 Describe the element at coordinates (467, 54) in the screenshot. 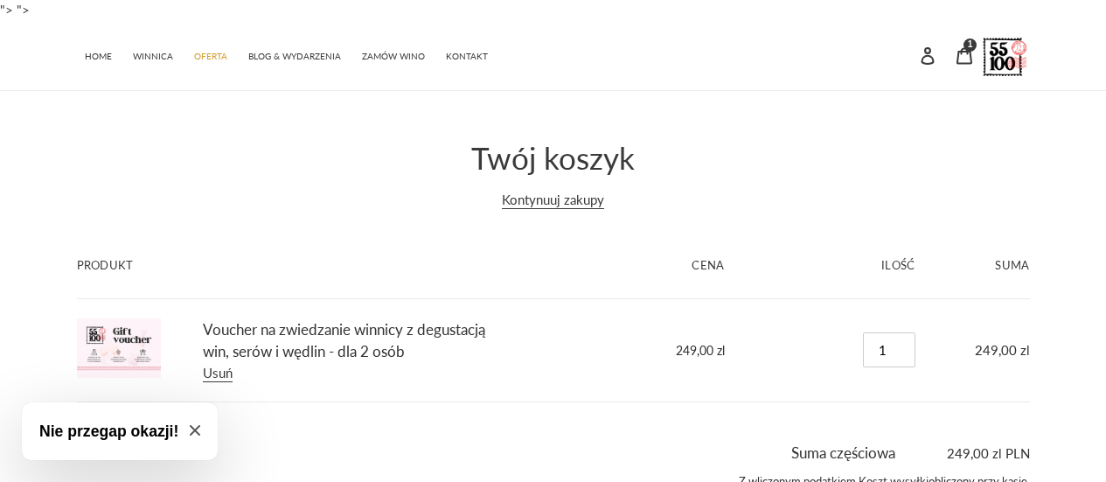

I see `a: KONTAKT` at that location.